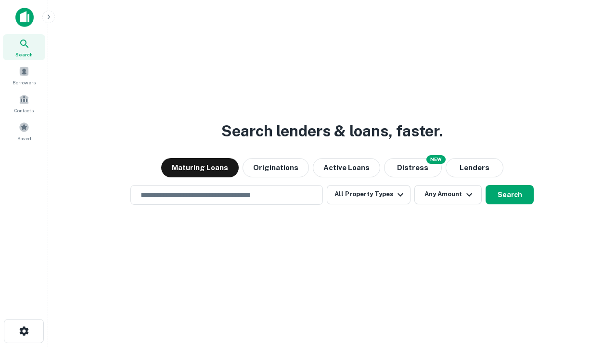  What do you see at coordinates (25, 17) in the screenshot?
I see `img: capitalize-icon.png` at bounding box center [25, 17].